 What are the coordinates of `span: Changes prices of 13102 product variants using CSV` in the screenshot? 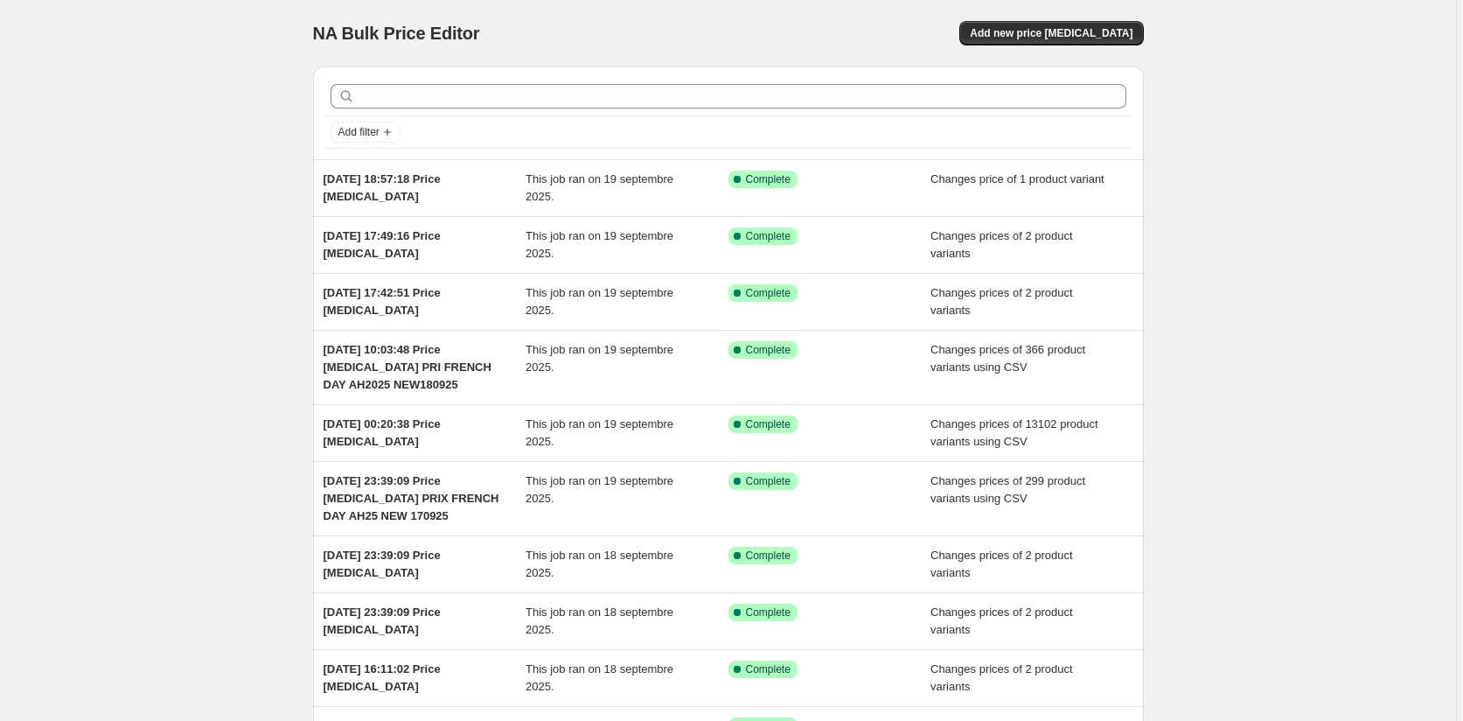 It's located at (1015, 432).